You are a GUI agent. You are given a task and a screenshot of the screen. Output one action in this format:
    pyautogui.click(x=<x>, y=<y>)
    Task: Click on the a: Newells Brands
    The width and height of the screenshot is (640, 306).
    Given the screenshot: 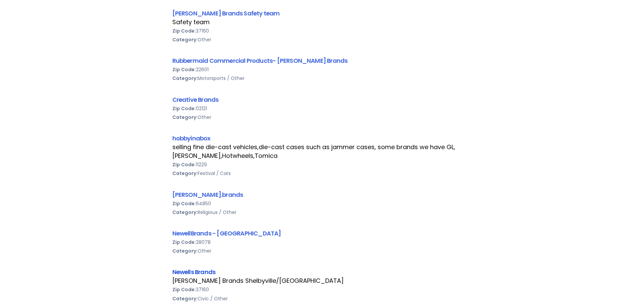 What is the action you would take?
    pyautogui.click(x=194, y=272)
    